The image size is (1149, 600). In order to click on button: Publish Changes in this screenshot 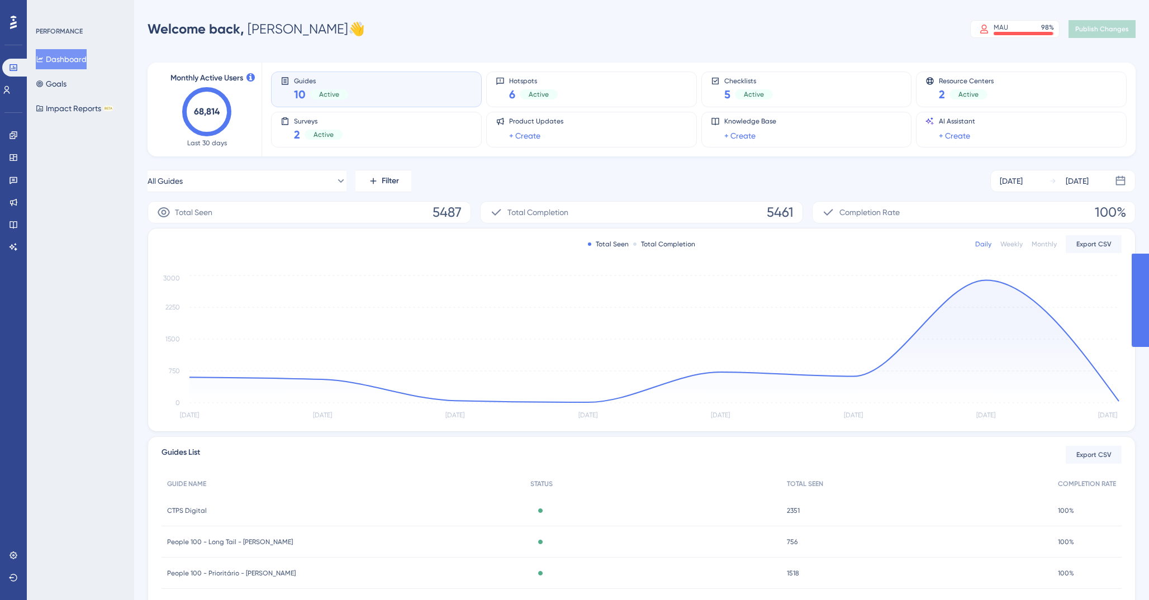, I will do `click(1103, 29)`.